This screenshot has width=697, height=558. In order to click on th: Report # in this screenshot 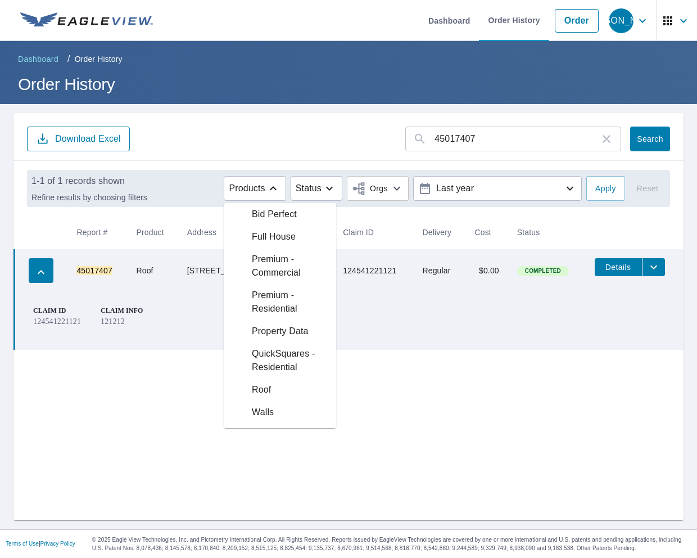, I will do `click(97, 232)`.